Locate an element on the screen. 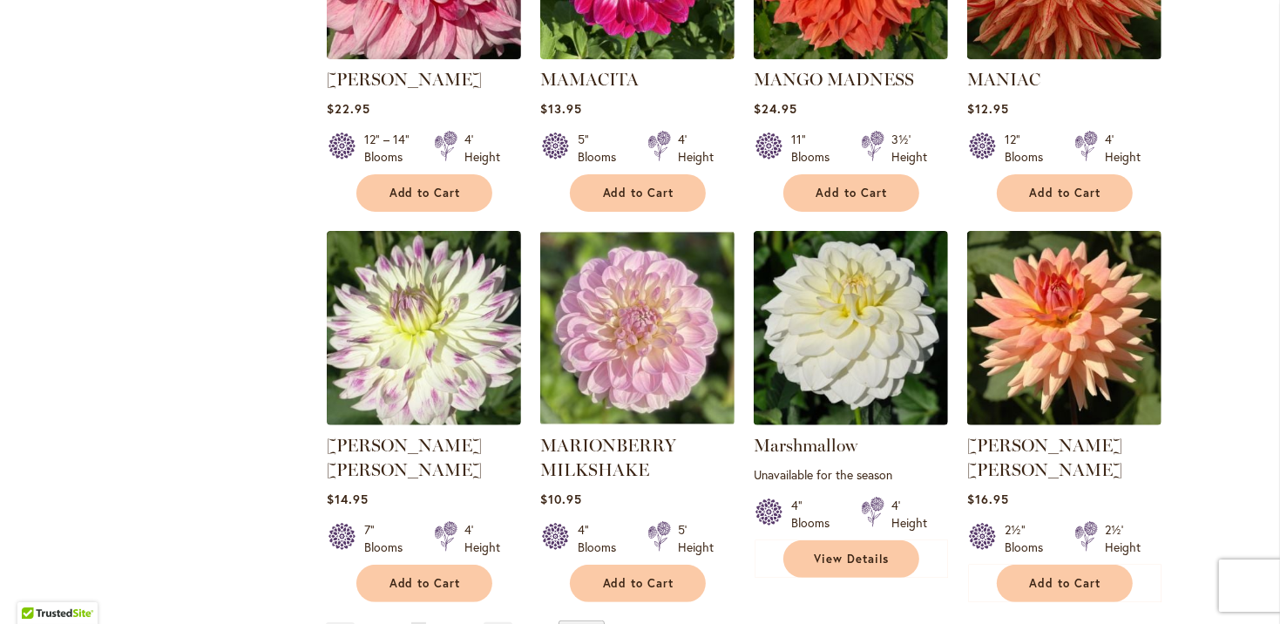  a: MAKI is located at coordinates (423, 54).